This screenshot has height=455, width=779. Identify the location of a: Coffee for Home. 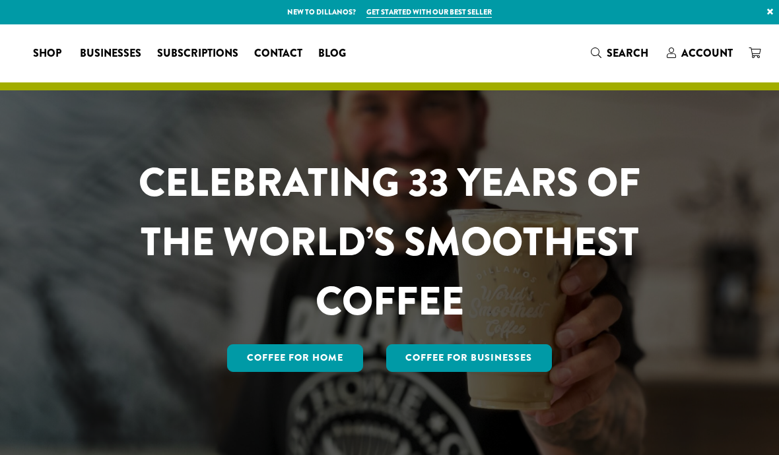
(295, 358).